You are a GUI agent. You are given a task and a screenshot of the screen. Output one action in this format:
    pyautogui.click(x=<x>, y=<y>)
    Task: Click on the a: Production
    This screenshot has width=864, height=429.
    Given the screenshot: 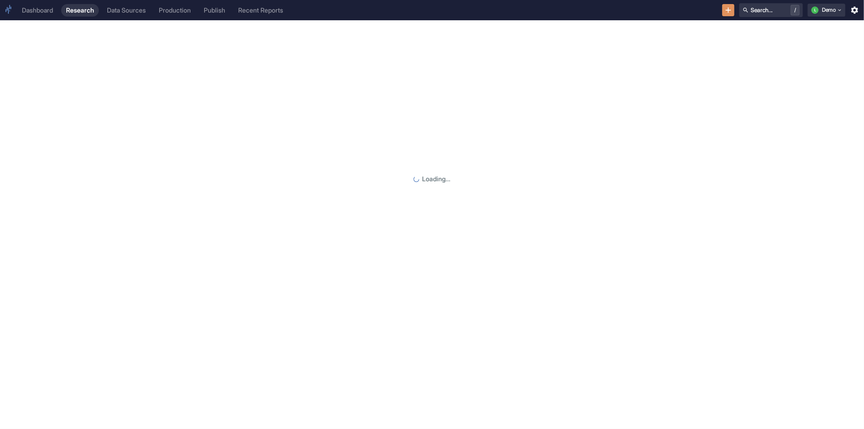 What is the action you would take?
    pyautogui.click(x=175, y=10)
    